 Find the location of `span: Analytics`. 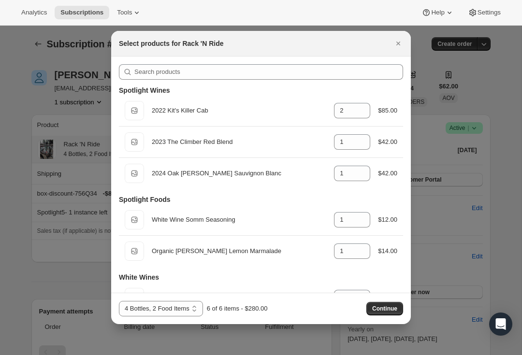

span: Analytics is located at coordinates (34, 13).